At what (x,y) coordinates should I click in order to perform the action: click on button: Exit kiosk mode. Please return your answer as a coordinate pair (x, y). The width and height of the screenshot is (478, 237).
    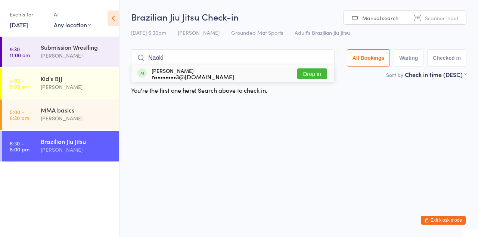
    Looking at the image, I should click on (443, 220).